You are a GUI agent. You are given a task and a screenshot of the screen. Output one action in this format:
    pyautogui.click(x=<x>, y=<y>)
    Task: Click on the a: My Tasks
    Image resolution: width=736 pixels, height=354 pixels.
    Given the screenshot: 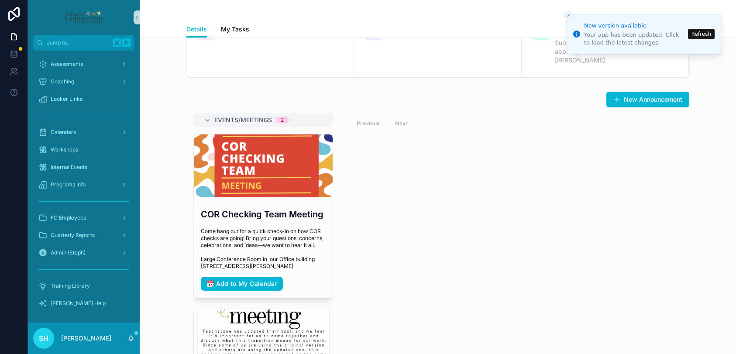 What is the action you would take?
    pyautogui.click(x=235, y=30)
    